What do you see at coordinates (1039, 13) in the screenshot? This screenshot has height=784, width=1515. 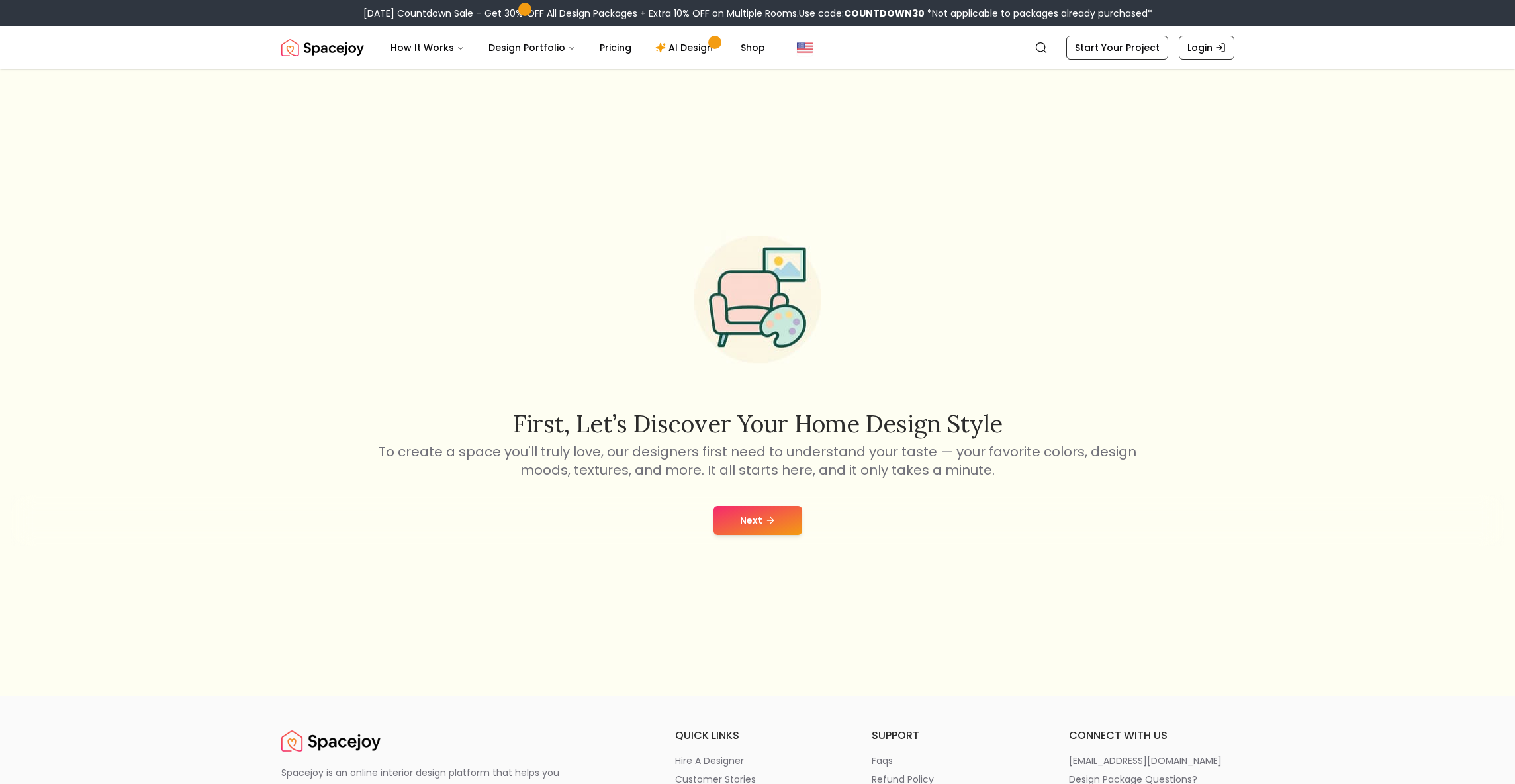 I see `span: *Not applicable to packages already purchased*` at bounding box center [1039, 13].